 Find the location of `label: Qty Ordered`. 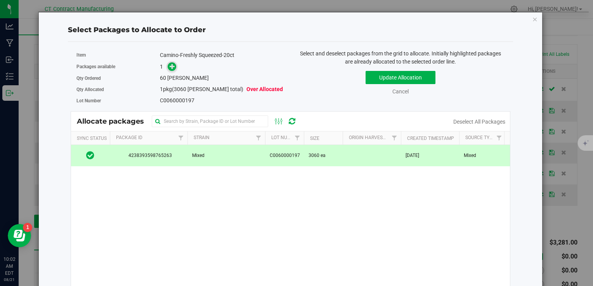

label: Qty Ordered is located at coordinates (118, 78).